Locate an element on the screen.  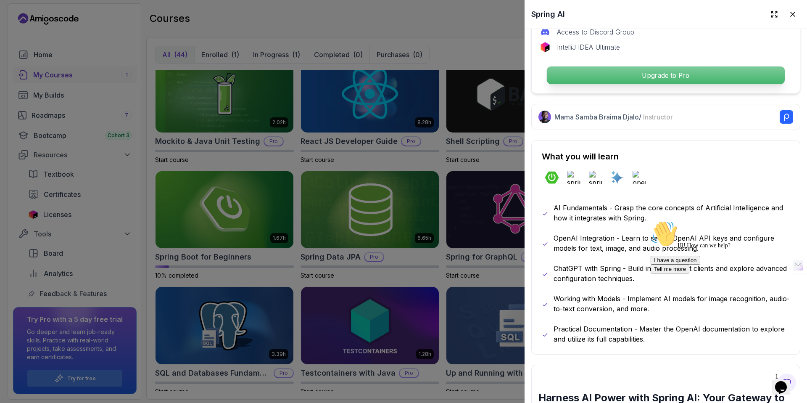
div: 👋Hi! How can we help?I have a questionTell me more is located at coordinates (79, 30).